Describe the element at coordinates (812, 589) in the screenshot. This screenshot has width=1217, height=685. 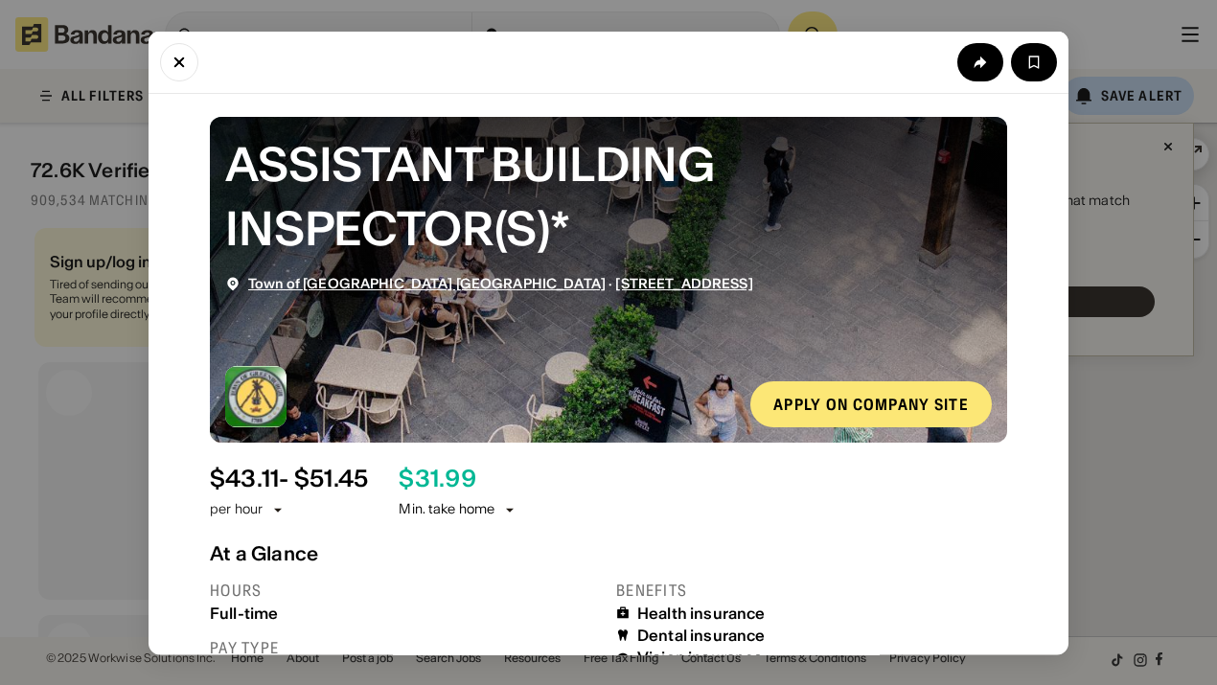
I see `div: Benefits` at that location.